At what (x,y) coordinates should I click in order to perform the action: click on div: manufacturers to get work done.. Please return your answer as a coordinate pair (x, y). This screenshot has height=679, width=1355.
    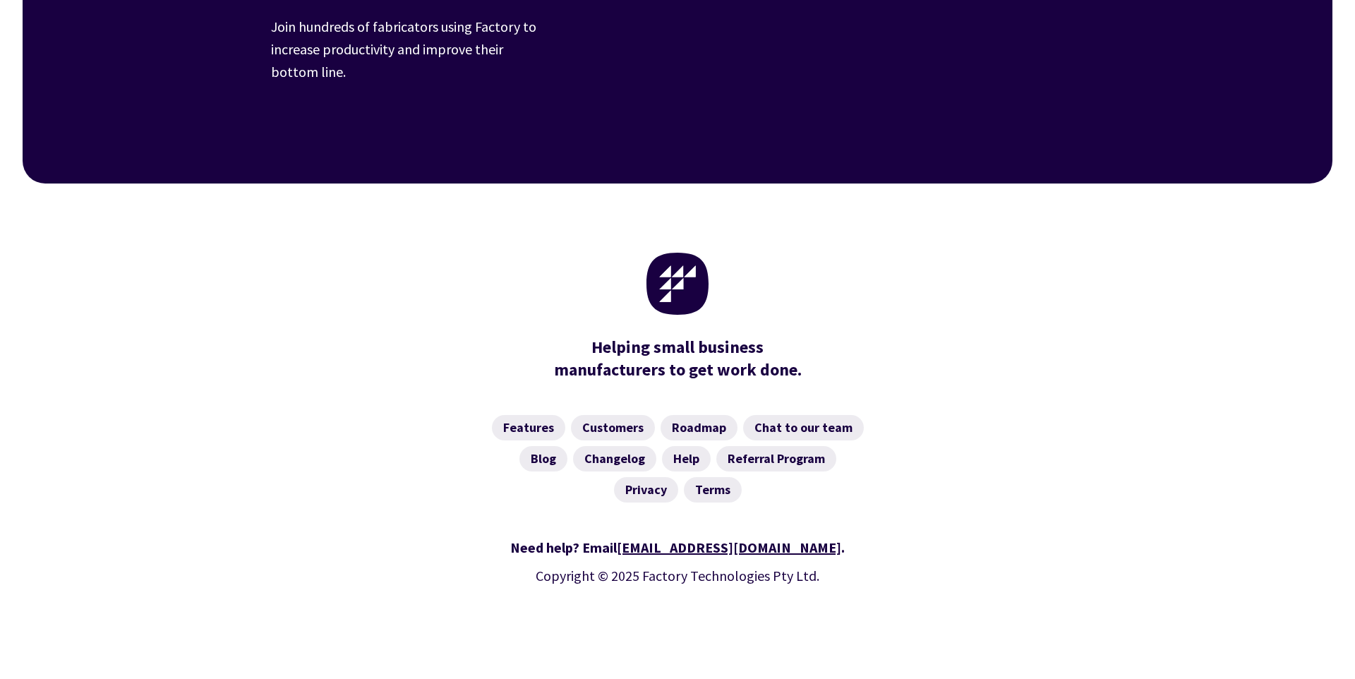
    Looking at the image, I should click on (677, 358).